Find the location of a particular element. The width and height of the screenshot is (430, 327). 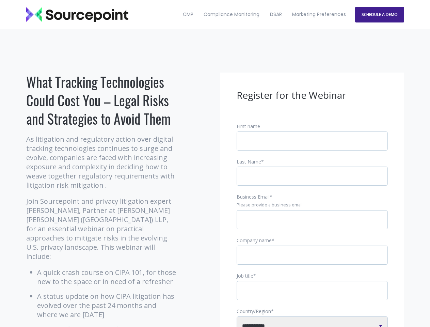

span: Last Name is located at coordinates (249, 161).